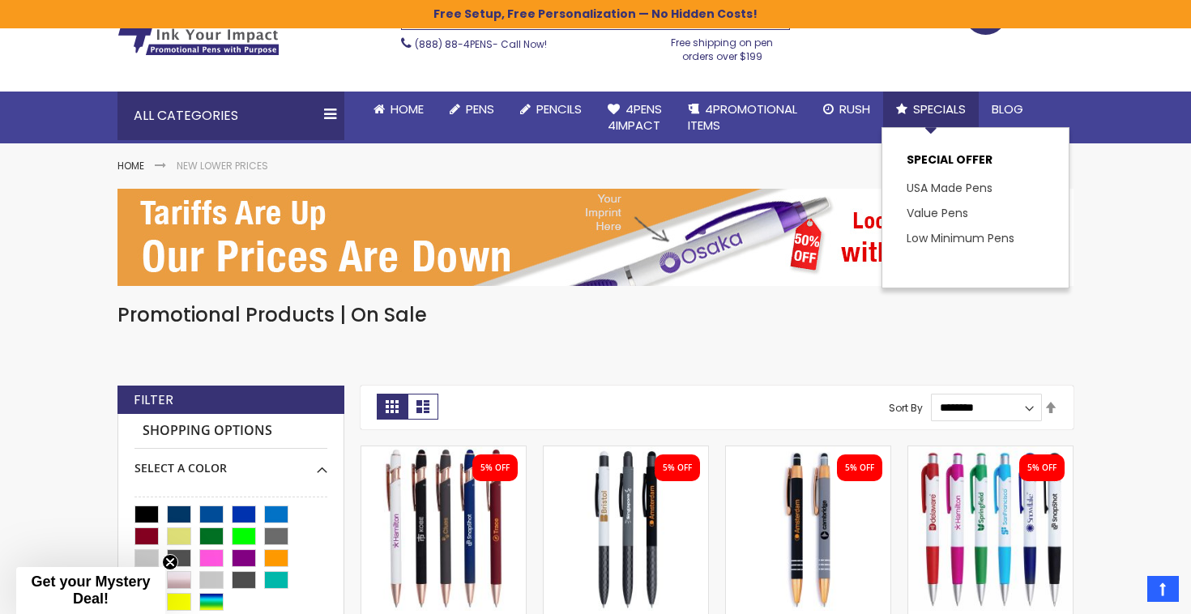  I want to click on a: (888) 88-4PENS, so click(454, 44).